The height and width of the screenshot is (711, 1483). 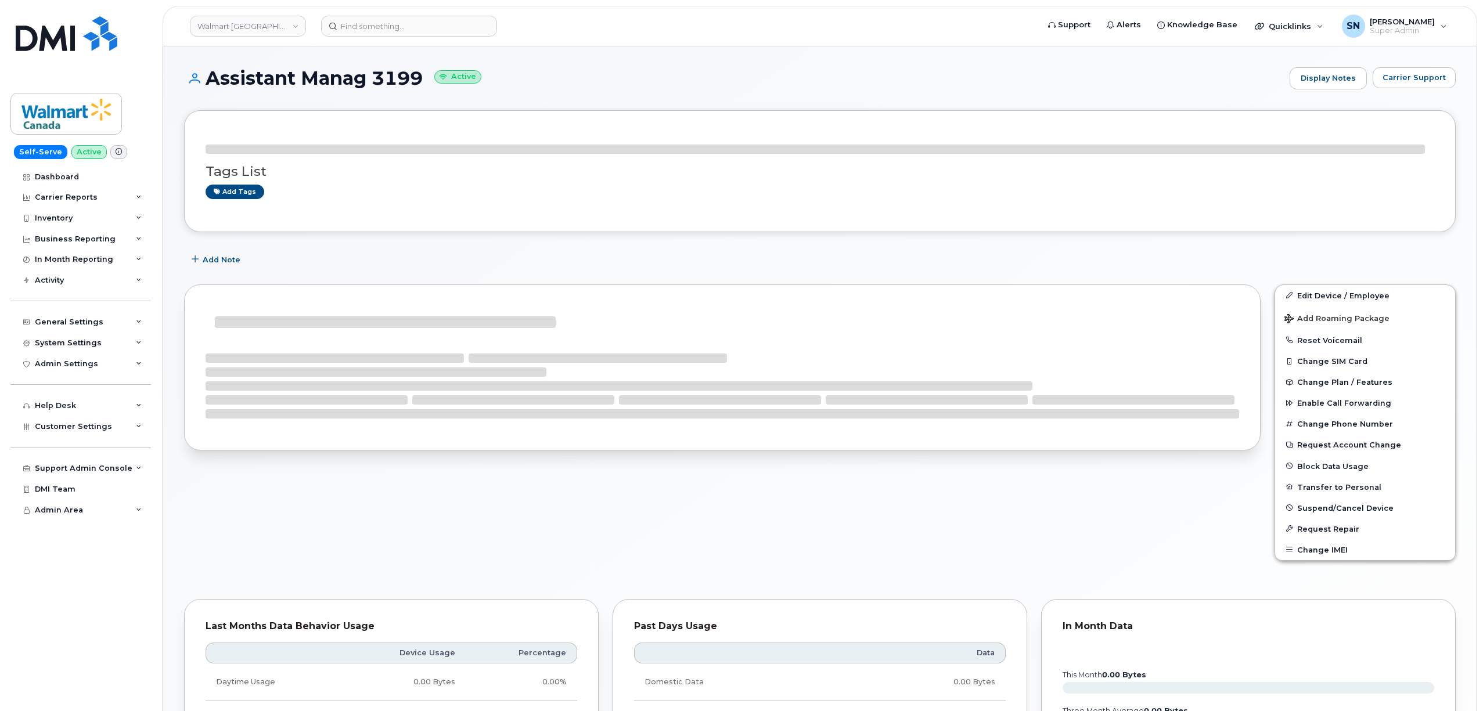 What do you see at coordinates (1124, 675) in the screenshot?
I see `tspan: 0.00 Bytes` at bounding box center [1124, 675].